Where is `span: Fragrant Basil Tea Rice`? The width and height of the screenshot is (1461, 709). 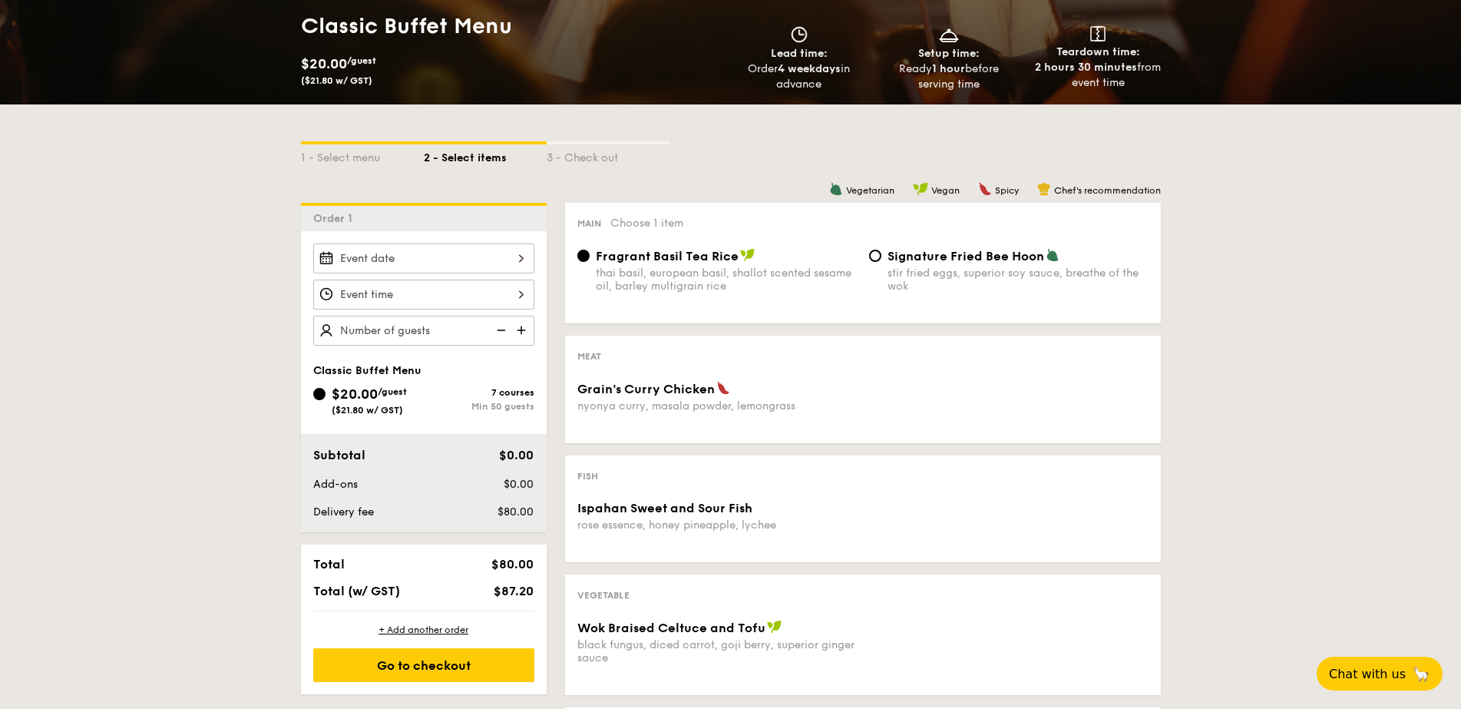 span: Fragrant Basil Tea Rice is located at coordinates (667, 256).